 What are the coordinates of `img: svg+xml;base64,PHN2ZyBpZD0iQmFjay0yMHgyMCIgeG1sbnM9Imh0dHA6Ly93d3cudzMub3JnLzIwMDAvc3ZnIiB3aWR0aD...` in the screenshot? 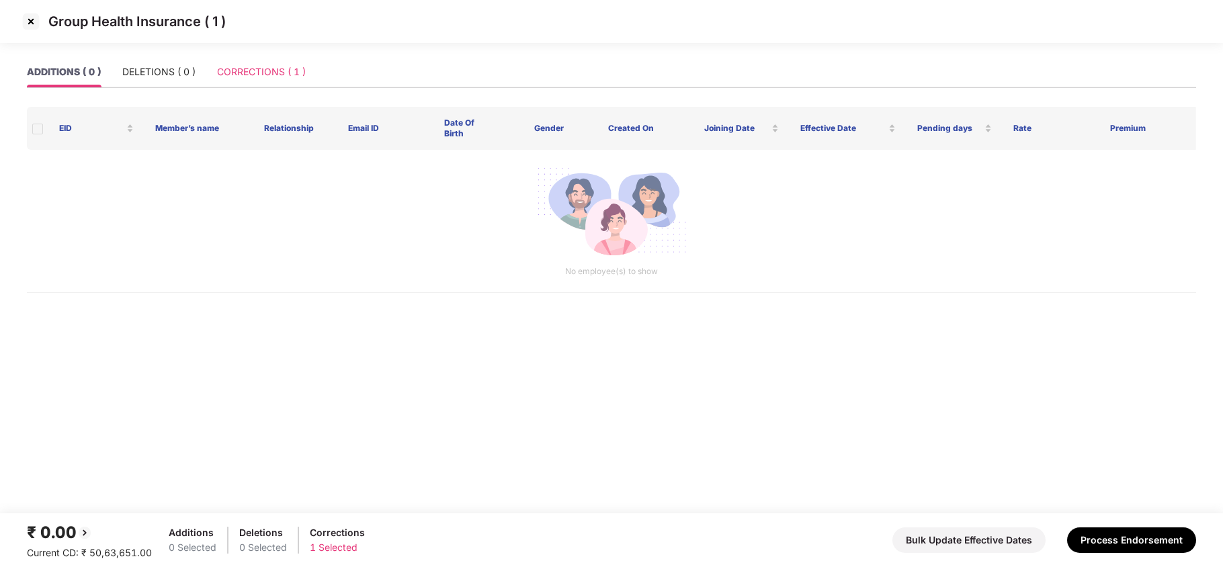 It's located at (85, 533).